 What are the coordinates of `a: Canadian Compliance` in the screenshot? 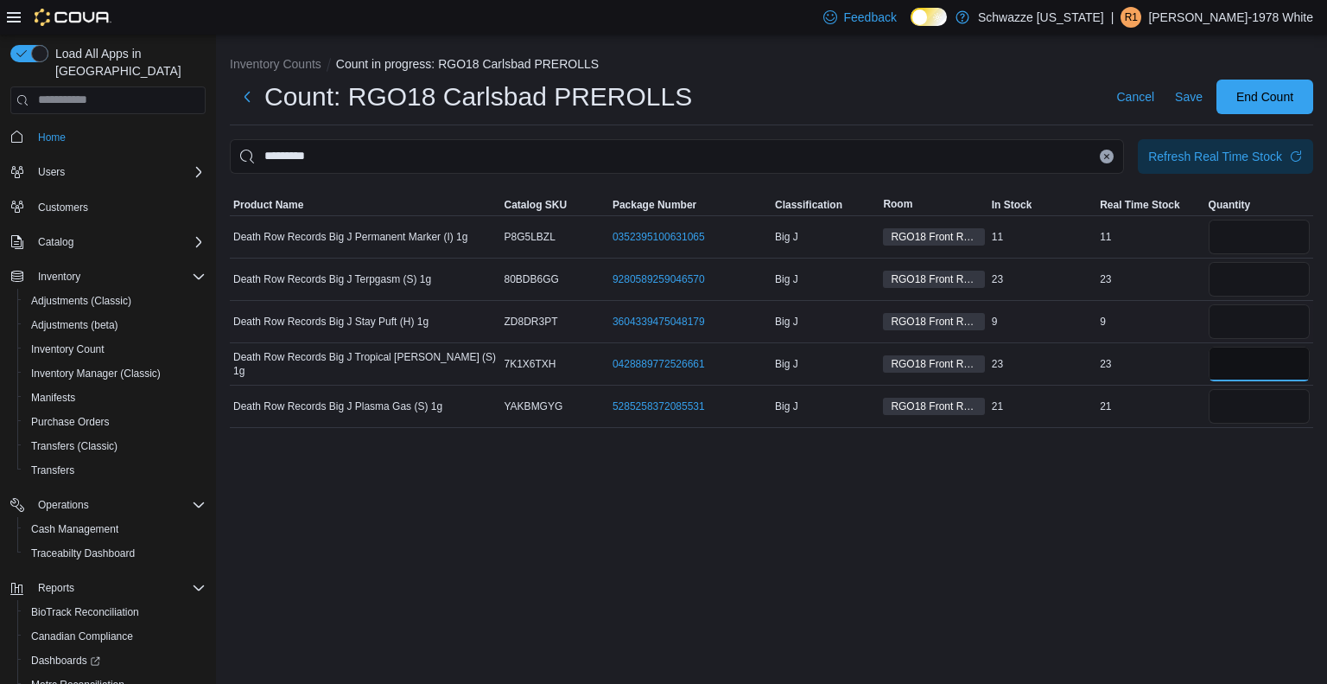 It's located at (82, 636).